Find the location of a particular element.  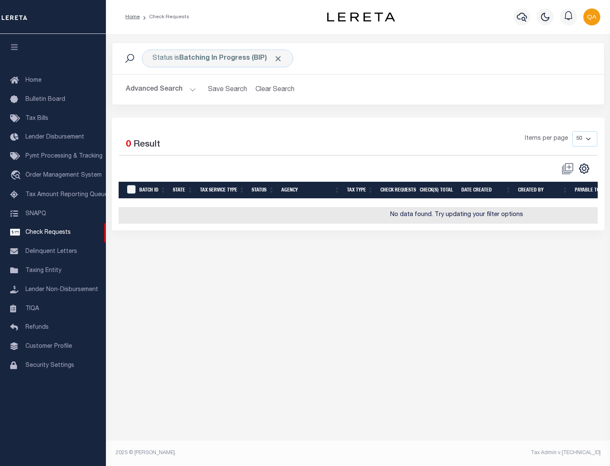

span: Tax Bills is located at coordinates (37, 119).